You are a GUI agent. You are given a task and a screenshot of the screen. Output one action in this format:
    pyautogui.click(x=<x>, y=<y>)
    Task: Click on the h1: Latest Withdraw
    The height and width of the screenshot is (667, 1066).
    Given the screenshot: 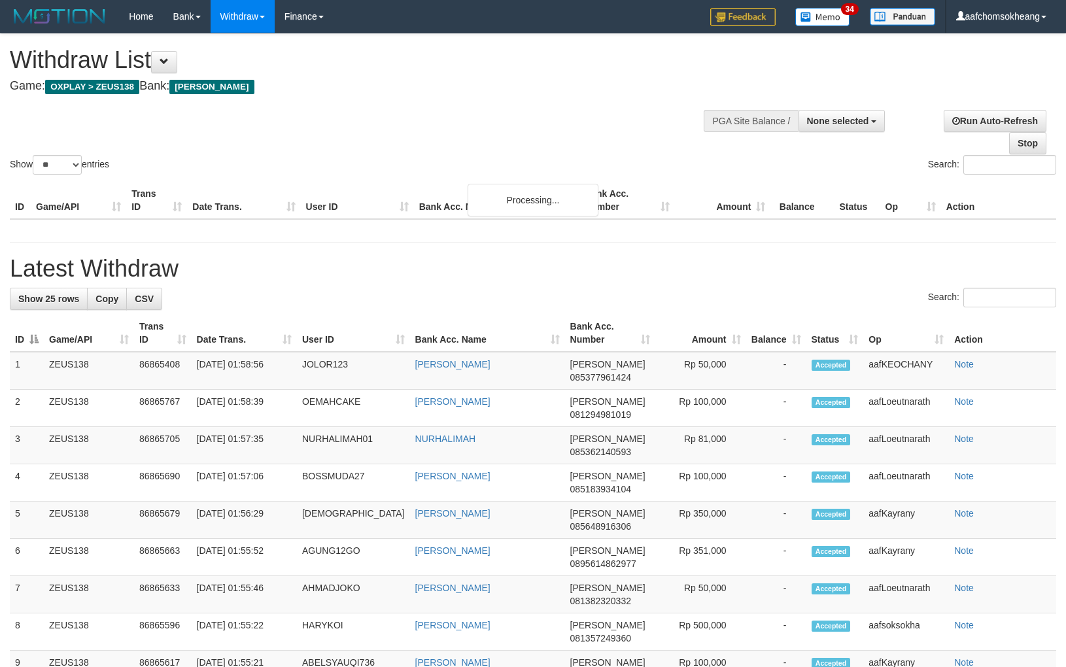 What is the action you would take?
    pyautogui.click(x=533, y=269)
    